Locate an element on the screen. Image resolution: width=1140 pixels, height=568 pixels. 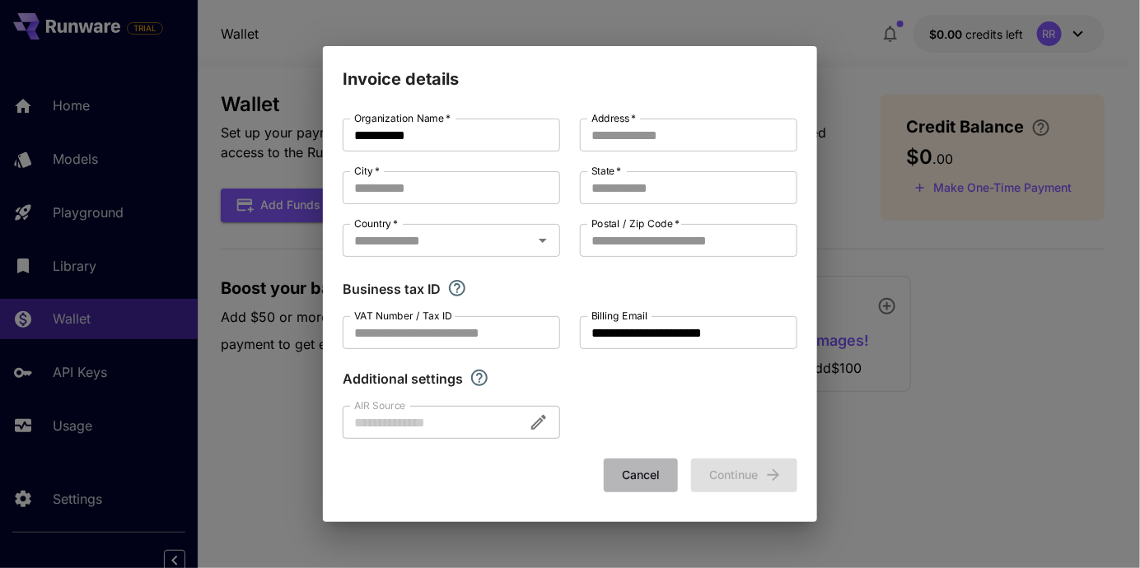
p: Additional settings is located at coordinates (403, 379).